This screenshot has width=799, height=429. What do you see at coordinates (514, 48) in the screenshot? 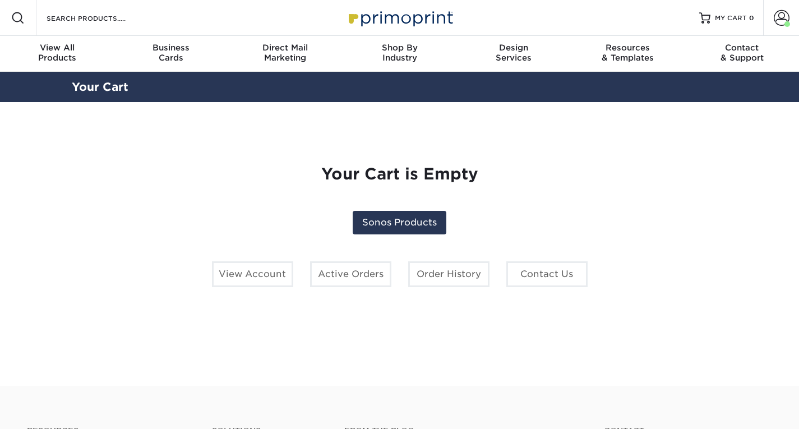
I see `span: Design` at bounding box center [514, 48].